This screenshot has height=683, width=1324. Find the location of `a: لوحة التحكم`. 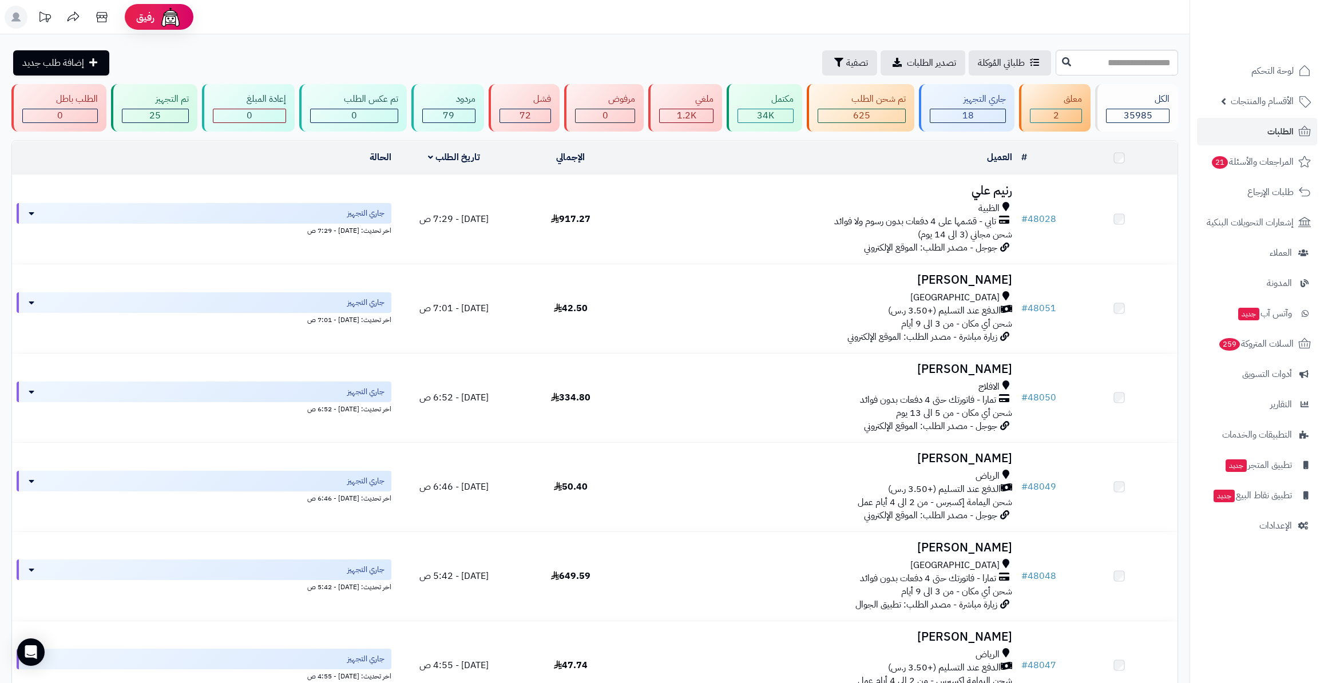

a: لوحة التحكم is located at coordinates (1257, 71).